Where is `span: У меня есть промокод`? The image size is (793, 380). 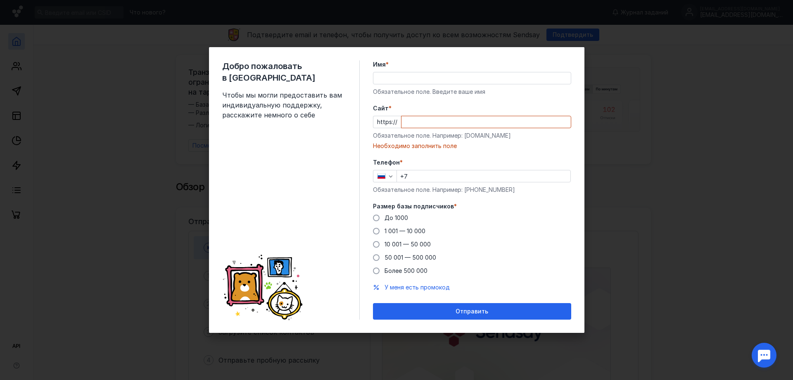 span: У меня есть промокод is located at coordinates (417, 287).